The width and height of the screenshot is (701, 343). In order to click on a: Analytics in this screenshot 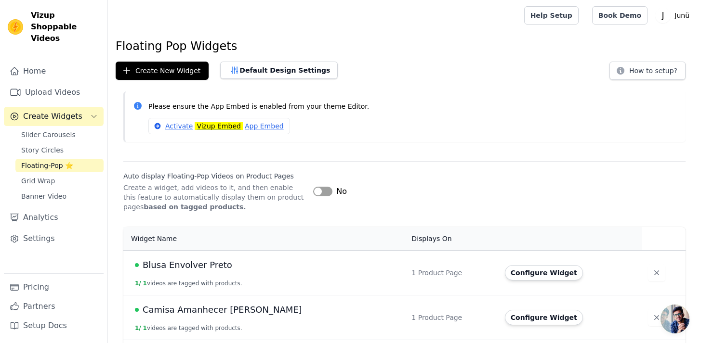, I will do `click(53, 218)`.